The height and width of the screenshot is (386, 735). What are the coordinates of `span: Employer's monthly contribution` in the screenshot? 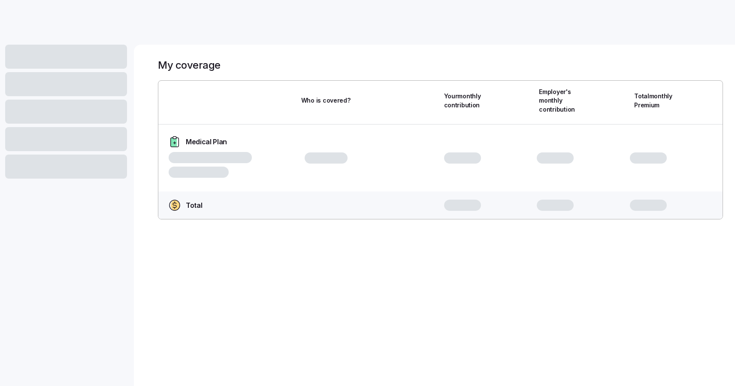 It's located at (559, 100).